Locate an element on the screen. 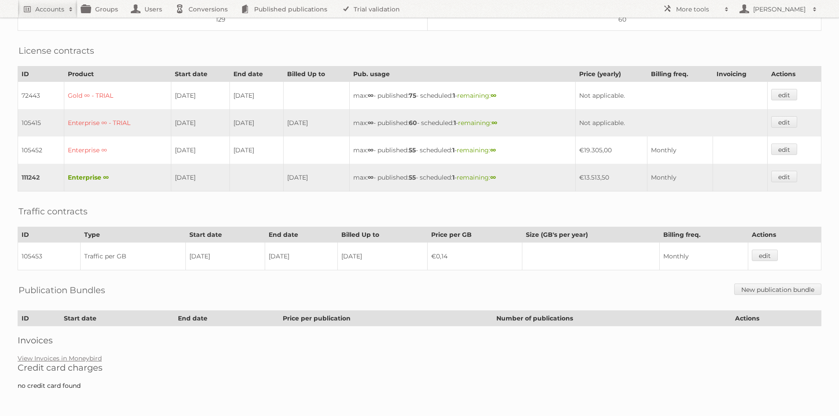  h2: Publication Bundles is located at coordinates (62, 290).